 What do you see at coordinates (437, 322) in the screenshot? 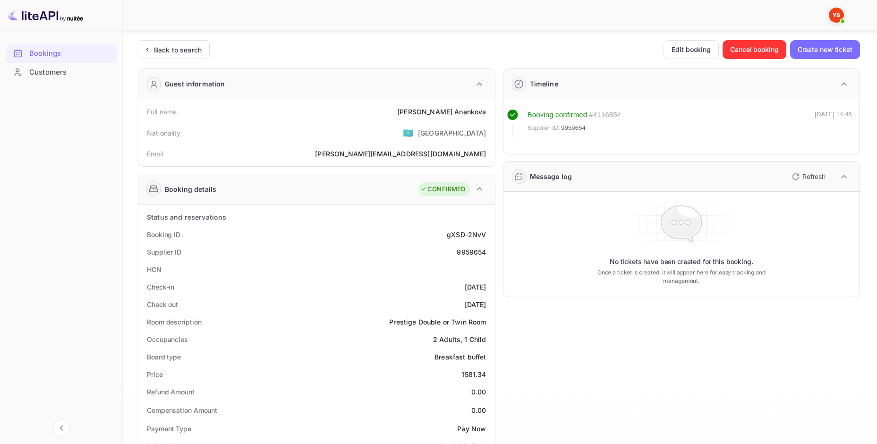
I see `div: Prestige Double or Twin Room` at bounding box center [437, 322].